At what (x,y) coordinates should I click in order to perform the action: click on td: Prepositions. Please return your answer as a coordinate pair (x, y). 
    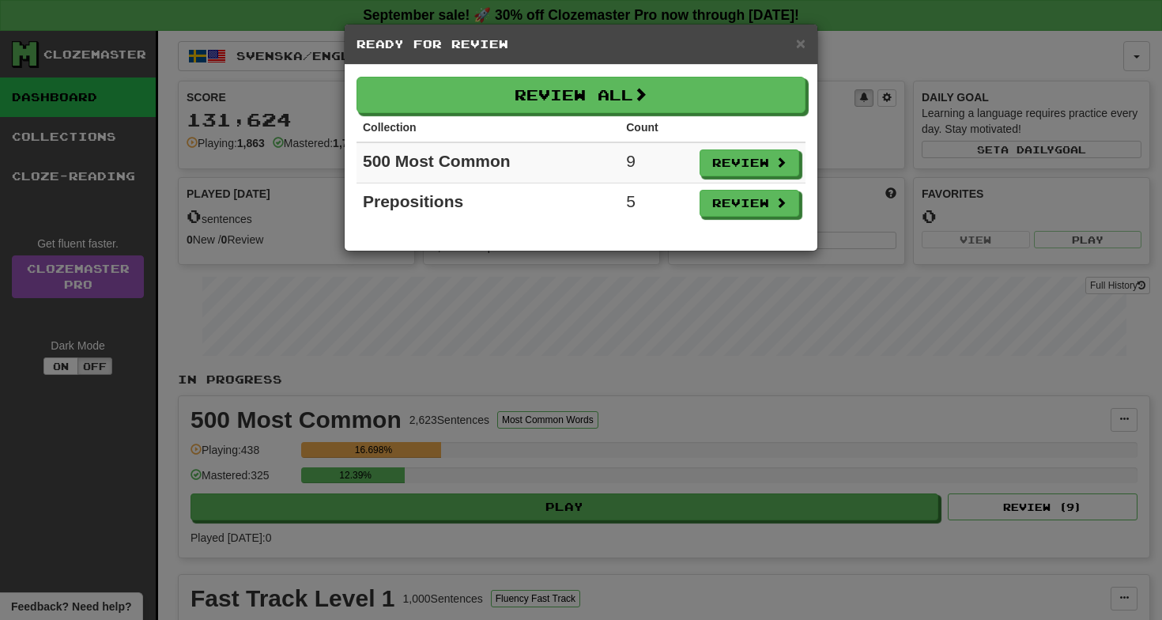
    Looking at the image, I should click on (488, 203).